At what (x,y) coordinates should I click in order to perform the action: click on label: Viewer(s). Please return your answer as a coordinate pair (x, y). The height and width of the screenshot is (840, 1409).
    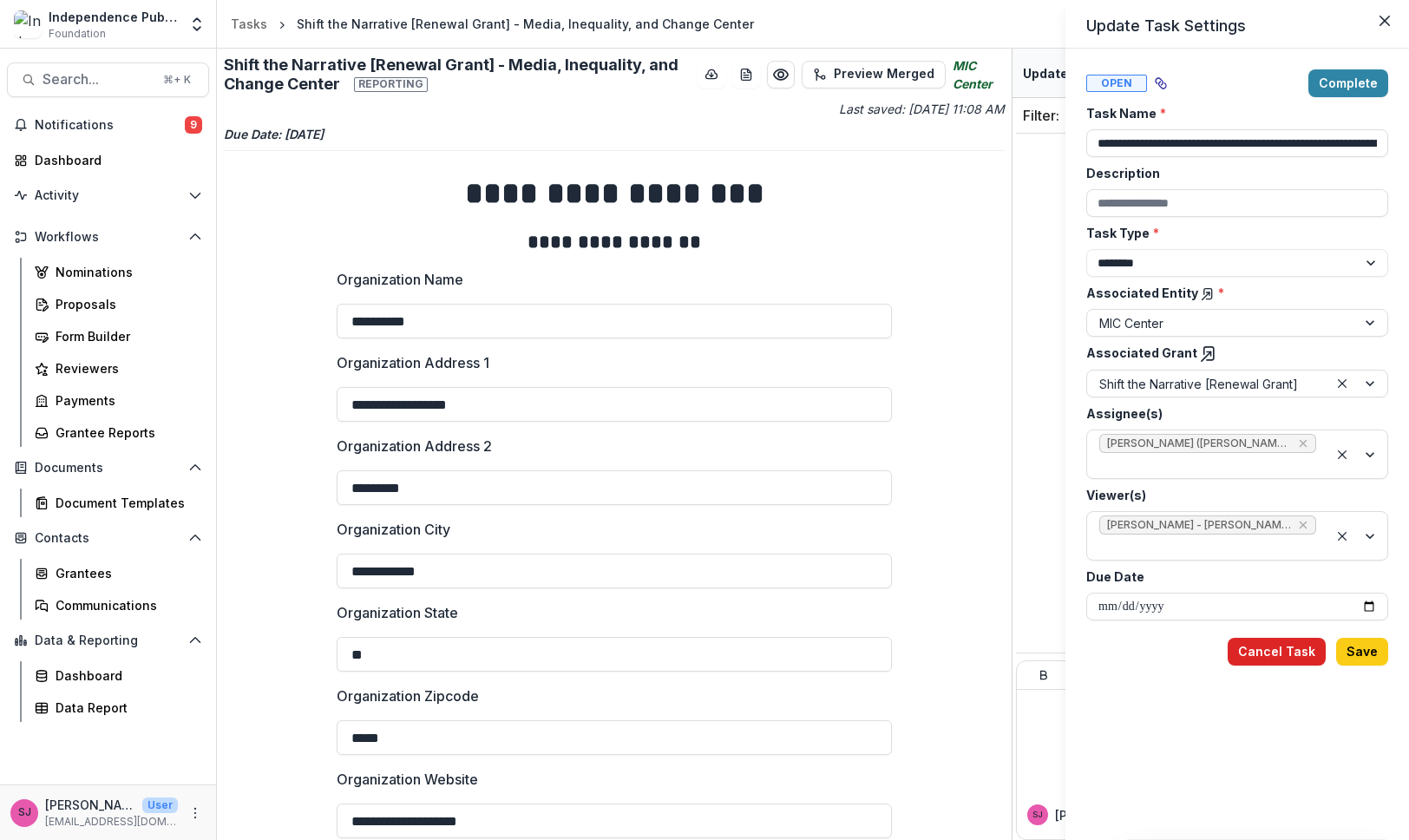
    Looking at the image, I should click on (1232, 495).